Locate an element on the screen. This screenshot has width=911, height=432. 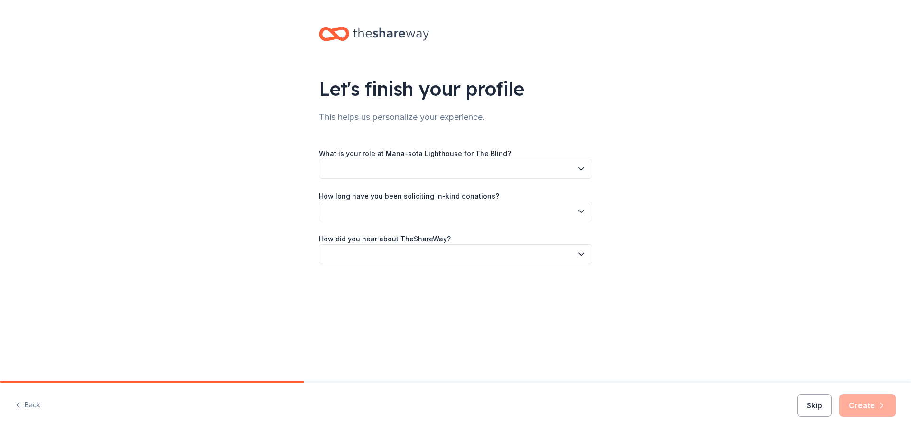
button: Back is located at coordinates (28, 406).